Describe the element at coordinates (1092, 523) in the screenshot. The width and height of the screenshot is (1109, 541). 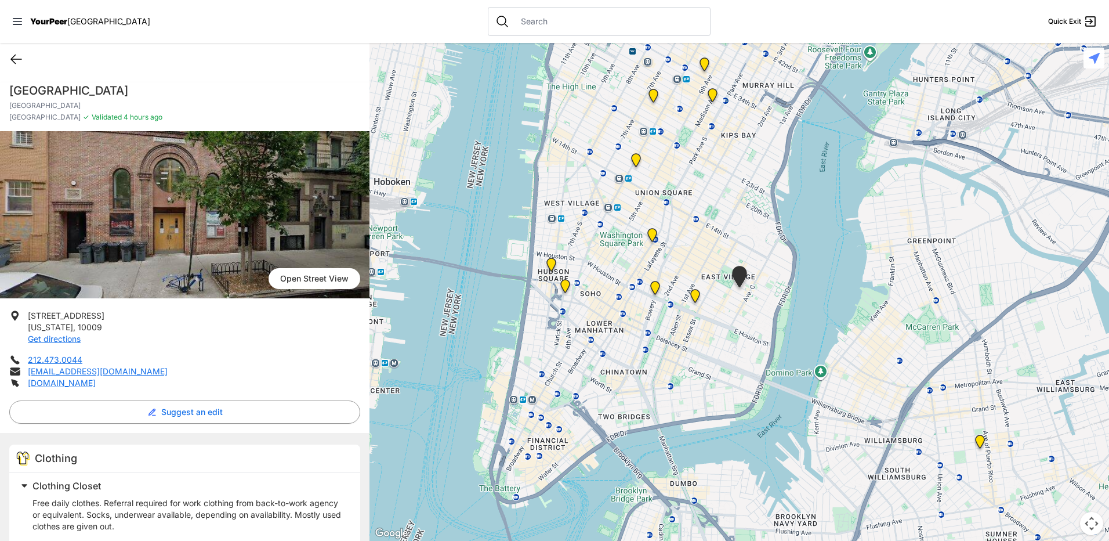
I see `button: Map camera controls` at that location.